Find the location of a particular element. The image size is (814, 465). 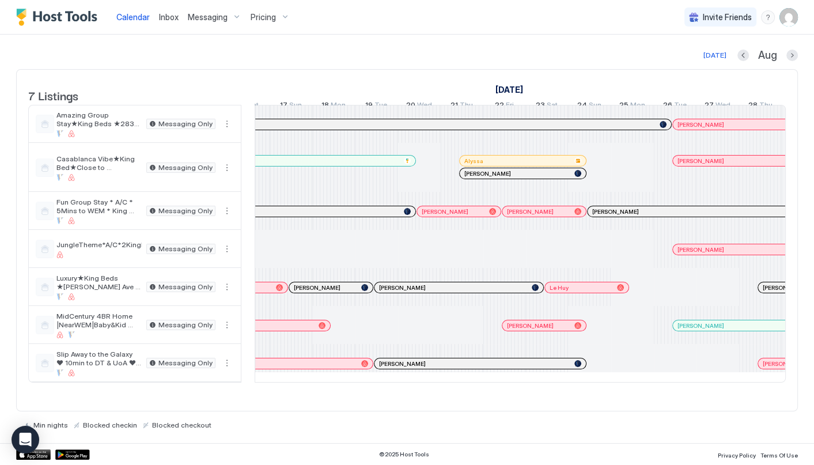

div: User profile is located at coordinates (789, 17).